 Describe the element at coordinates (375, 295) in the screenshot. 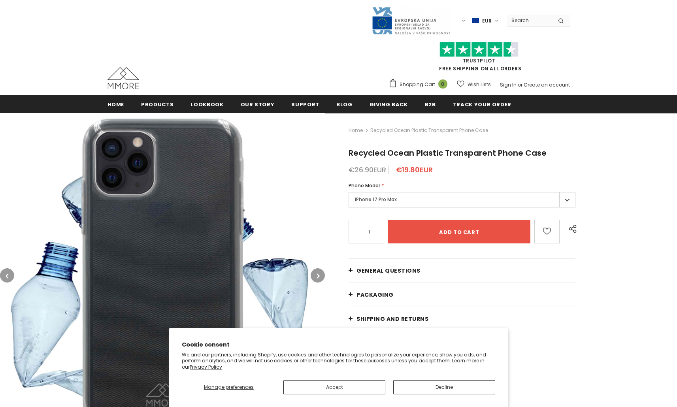

I see `span: PACKAGING` at that location.